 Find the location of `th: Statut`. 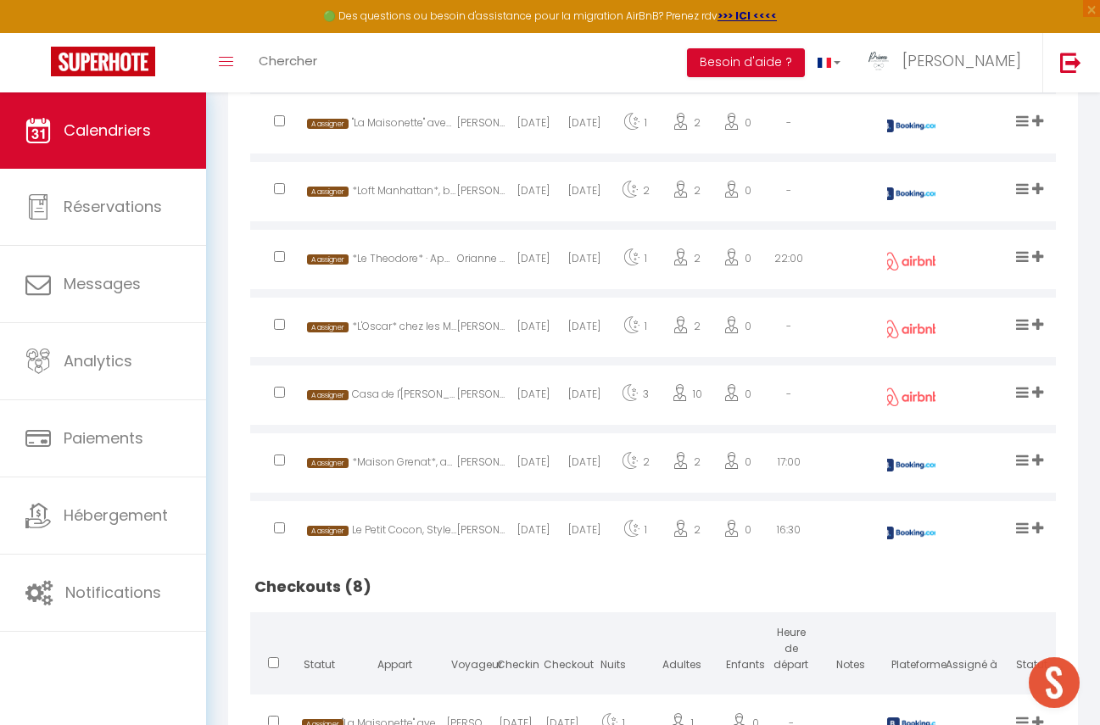

th: Statut is located at coordinates (1031, 651).